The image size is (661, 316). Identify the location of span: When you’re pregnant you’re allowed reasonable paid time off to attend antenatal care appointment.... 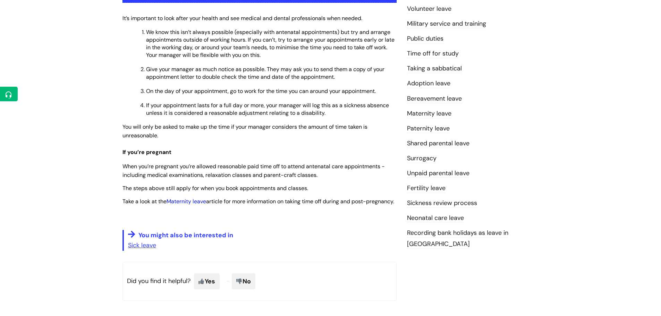
(254, 171).